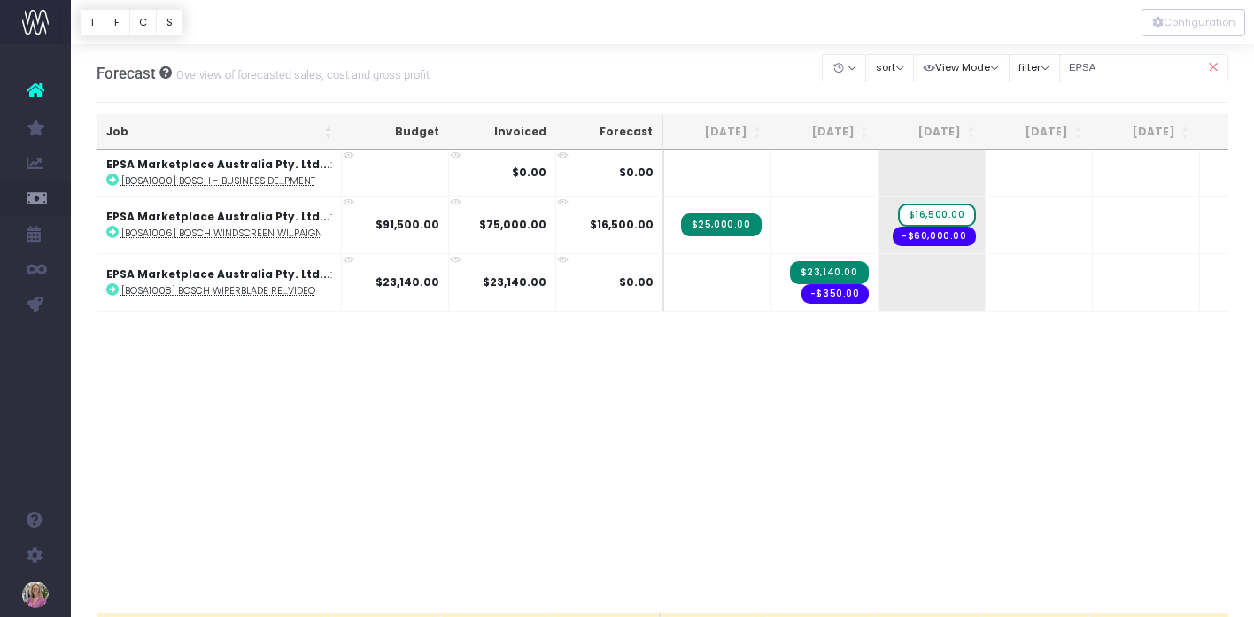 Image resolution: width=1254 pixels, height=617 pixels. Describe the element at coordinates (717, 132) in the screenshot. I see `th: Jun 25: activate to sort column ascending` at that location.